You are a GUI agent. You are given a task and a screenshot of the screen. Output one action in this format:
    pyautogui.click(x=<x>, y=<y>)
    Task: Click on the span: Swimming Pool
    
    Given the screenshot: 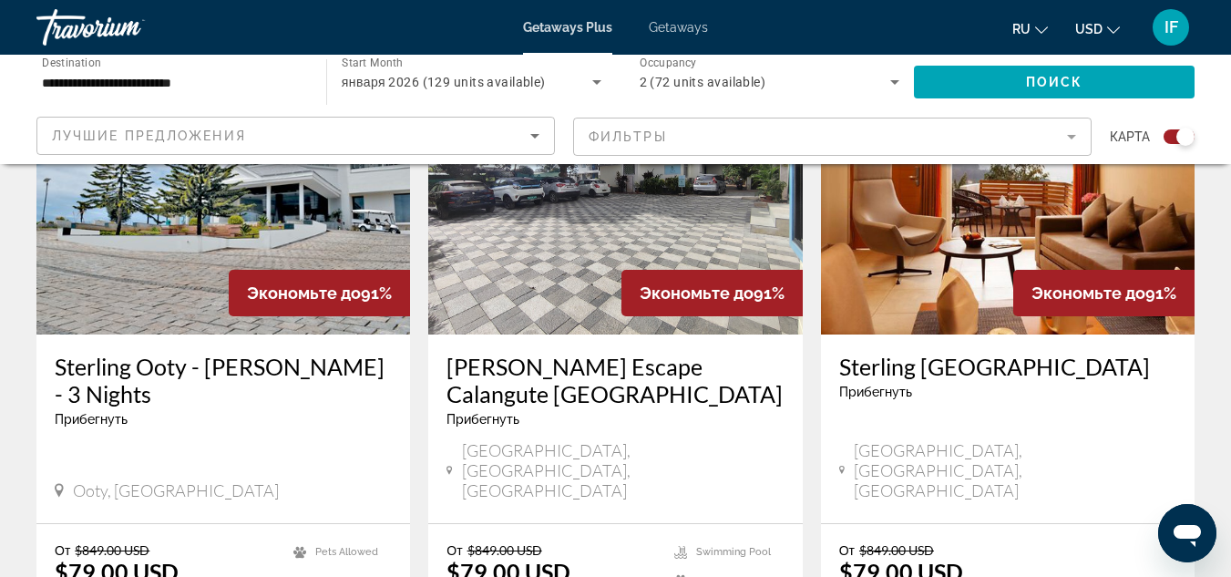 What is the action you would take?
    pyautogui.click(x=734, y=551)
    